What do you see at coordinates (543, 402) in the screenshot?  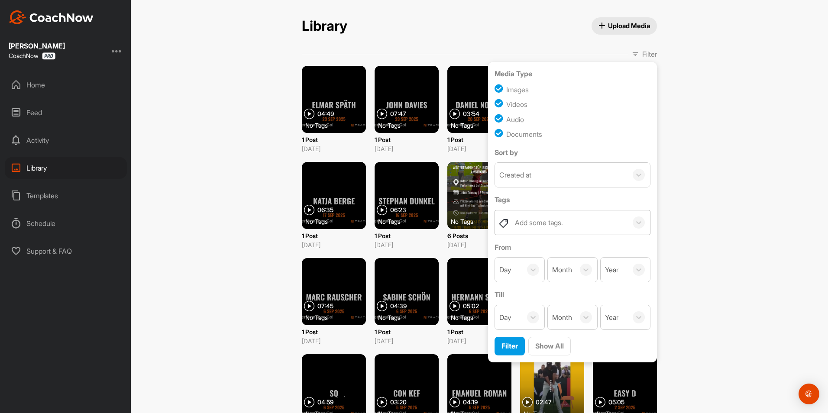 I see `span: 02:47` at bounding box center [543, 402].